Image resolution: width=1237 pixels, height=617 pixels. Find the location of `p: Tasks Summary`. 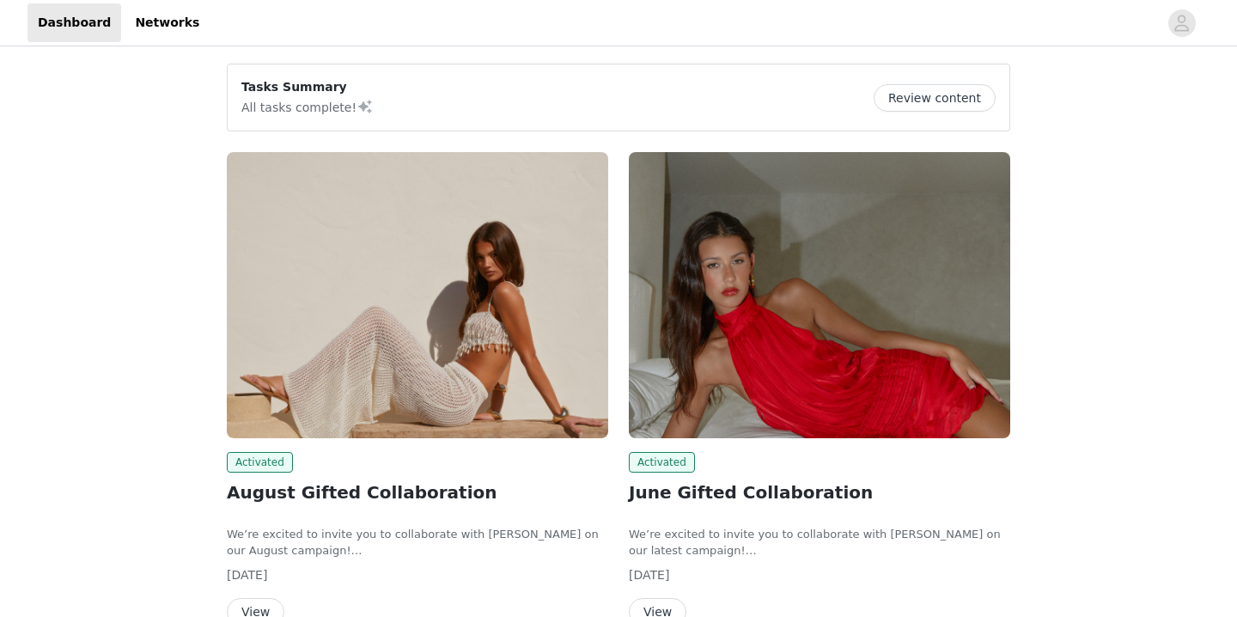

p: Tasks Summary is located at coordinates (308, 87).